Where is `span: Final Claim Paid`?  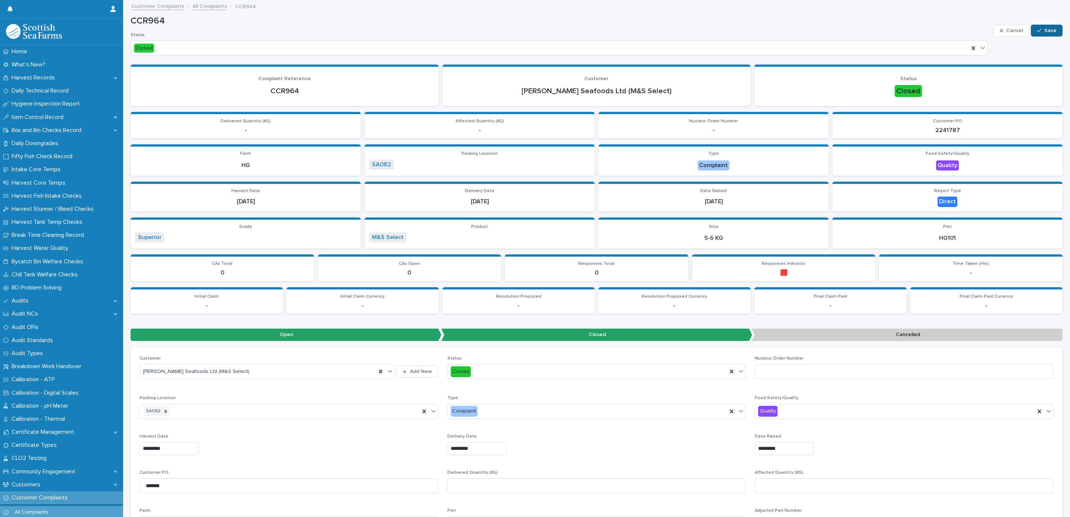 span: Final Claim Paid is located at coordinates (830, 297).